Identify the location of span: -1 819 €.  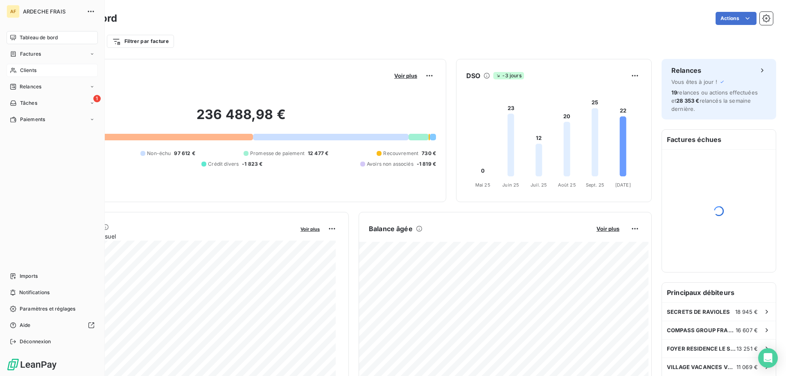
(426, 164).